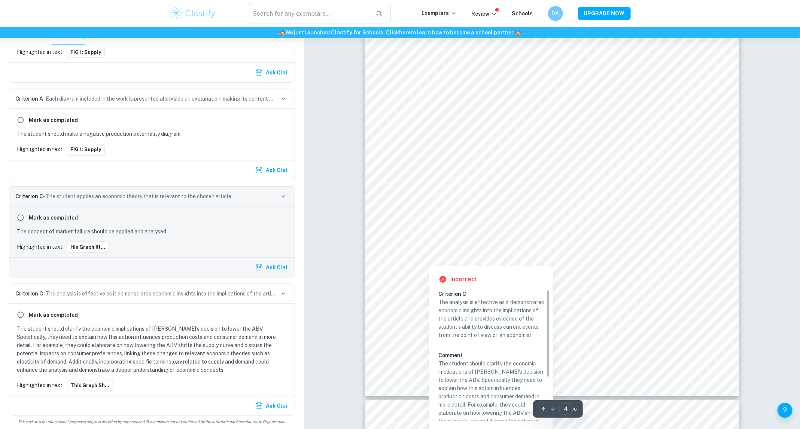 Image resolution: width=800 pixels, height=429 pixels. What do you see at coordinates (549, 294) in the screenshot?
I see `span: ABV affects both costs for the producer and consumer willingness to buy, linking directly to the ...` at bounding box center [549, 294].